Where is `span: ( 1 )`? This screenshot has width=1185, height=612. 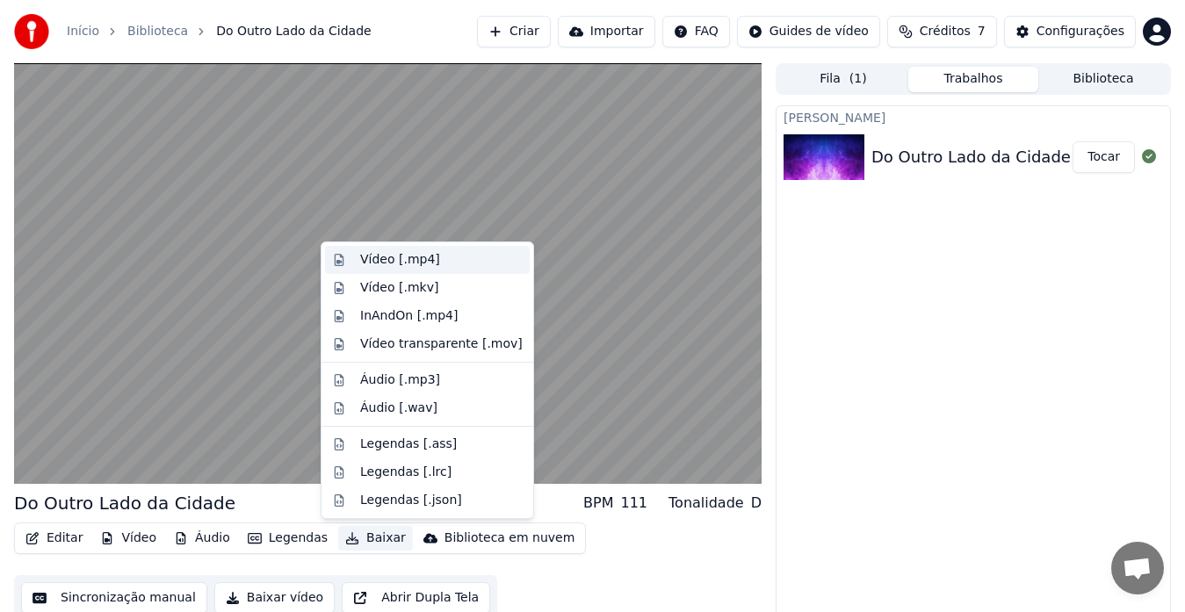
span: ( 1 ) is located at coordinates (858, 79).